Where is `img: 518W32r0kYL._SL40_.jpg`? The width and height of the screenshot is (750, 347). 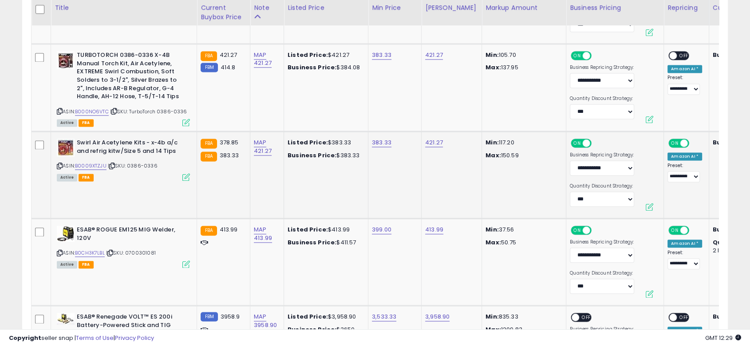
img: 518W32r0kYL._SL40_.jpg is located at coordinates (66, 147).